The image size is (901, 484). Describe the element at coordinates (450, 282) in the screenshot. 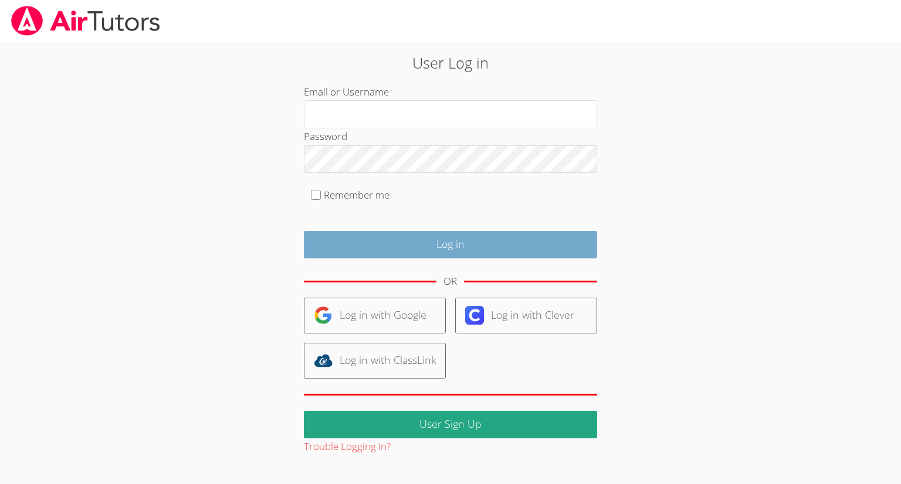

I see `div: OR` at that location.